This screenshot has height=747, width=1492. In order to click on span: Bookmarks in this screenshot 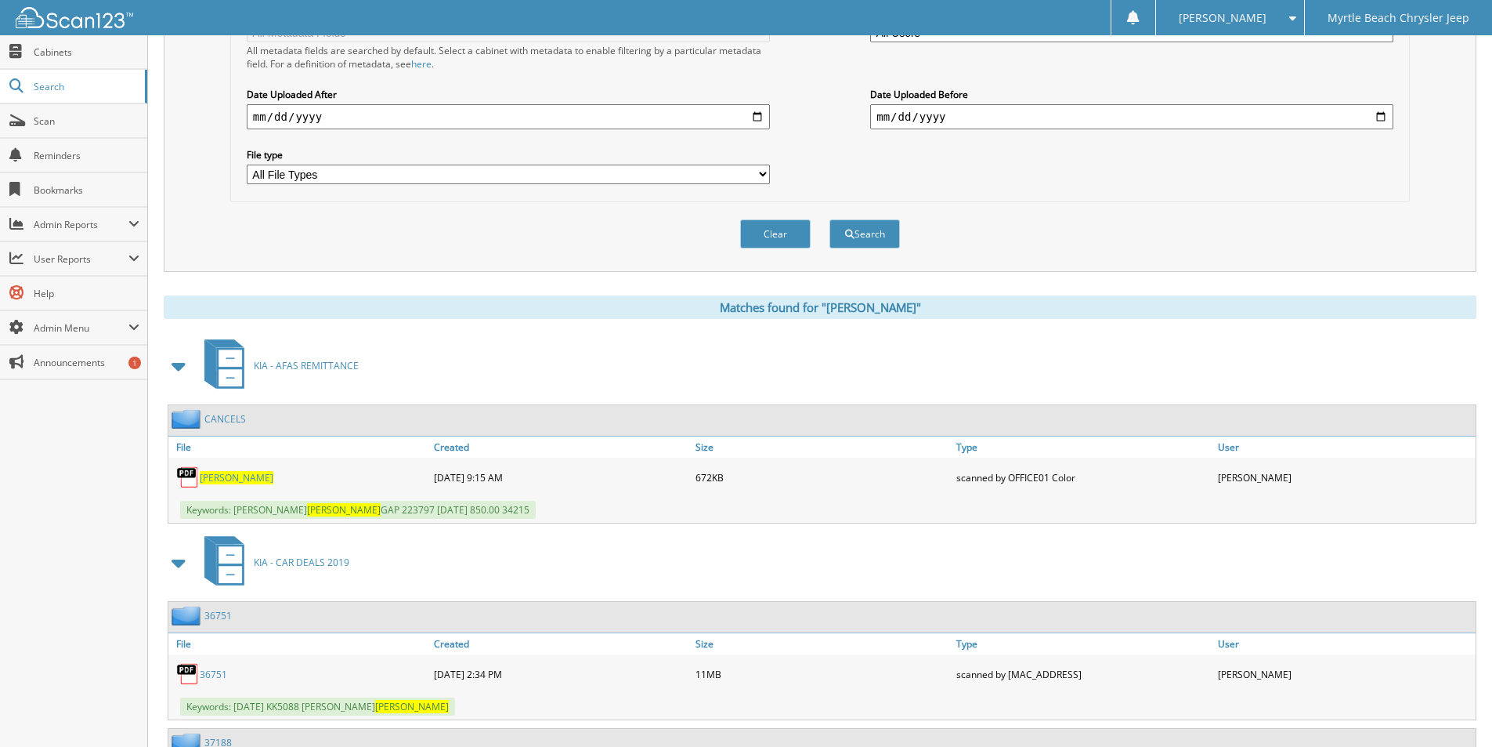, I will do `click(86, 190)`.